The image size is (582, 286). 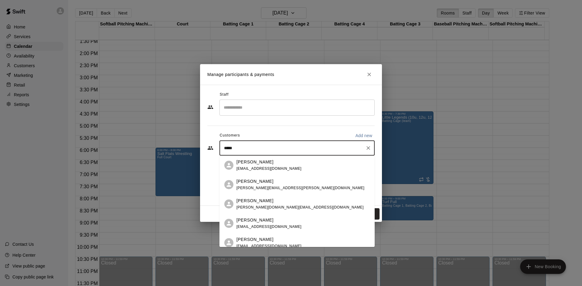 What do you see at coordinates (224, 95) in the screenshot?
I see `span: Staff` at bounding box center [224, 95].